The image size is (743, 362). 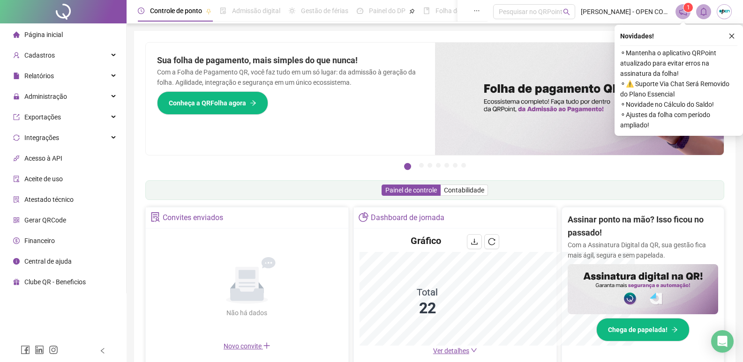 What do you see at coordinates (44, 35) in the screenshot?
I see `span: Página inicial` at bounding box center [44, 35].